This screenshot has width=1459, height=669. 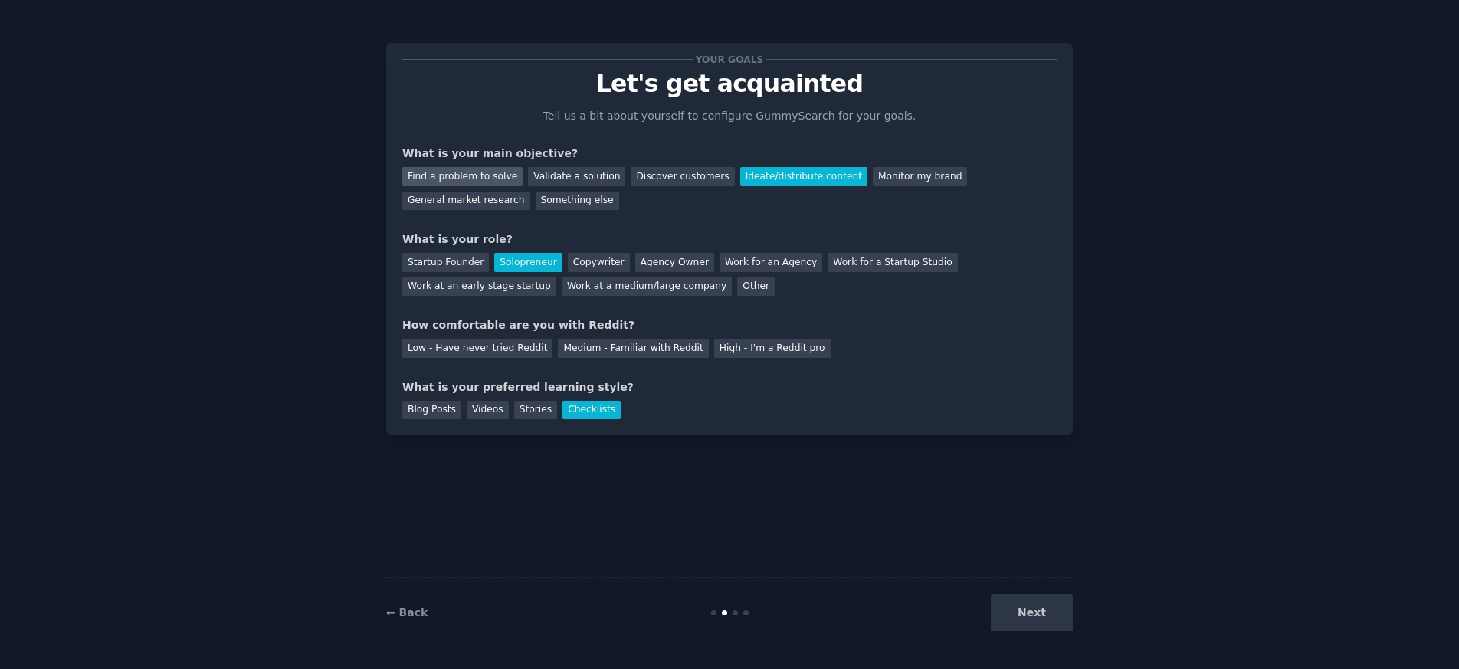 What do you see at coordinates (487, 410) in the screenshot?
I see `div: Videos` at bounding box center [487, 410].